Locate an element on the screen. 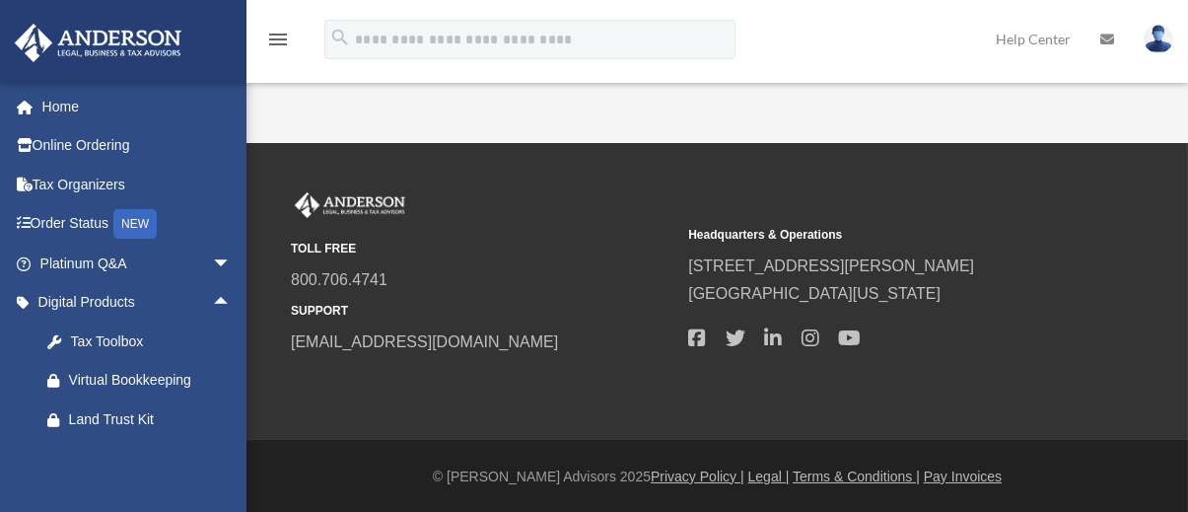 This screenshot has height=512, width=1188. small: Headquarters & Operations is located at coordinates (879, 235).